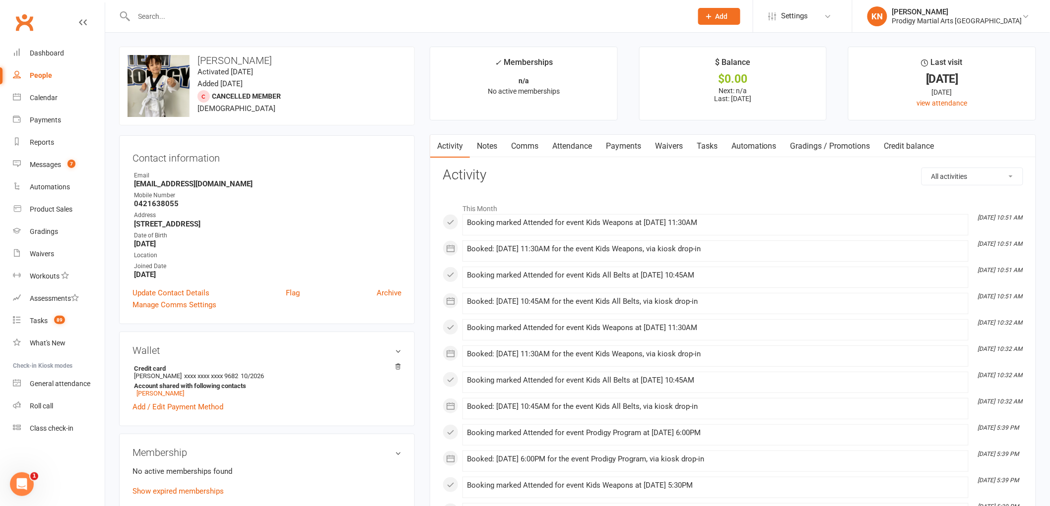  What do you see at coordinates (450, 146) in the screenshot?
I see `a: Activity` at bounding box center [450, 146].